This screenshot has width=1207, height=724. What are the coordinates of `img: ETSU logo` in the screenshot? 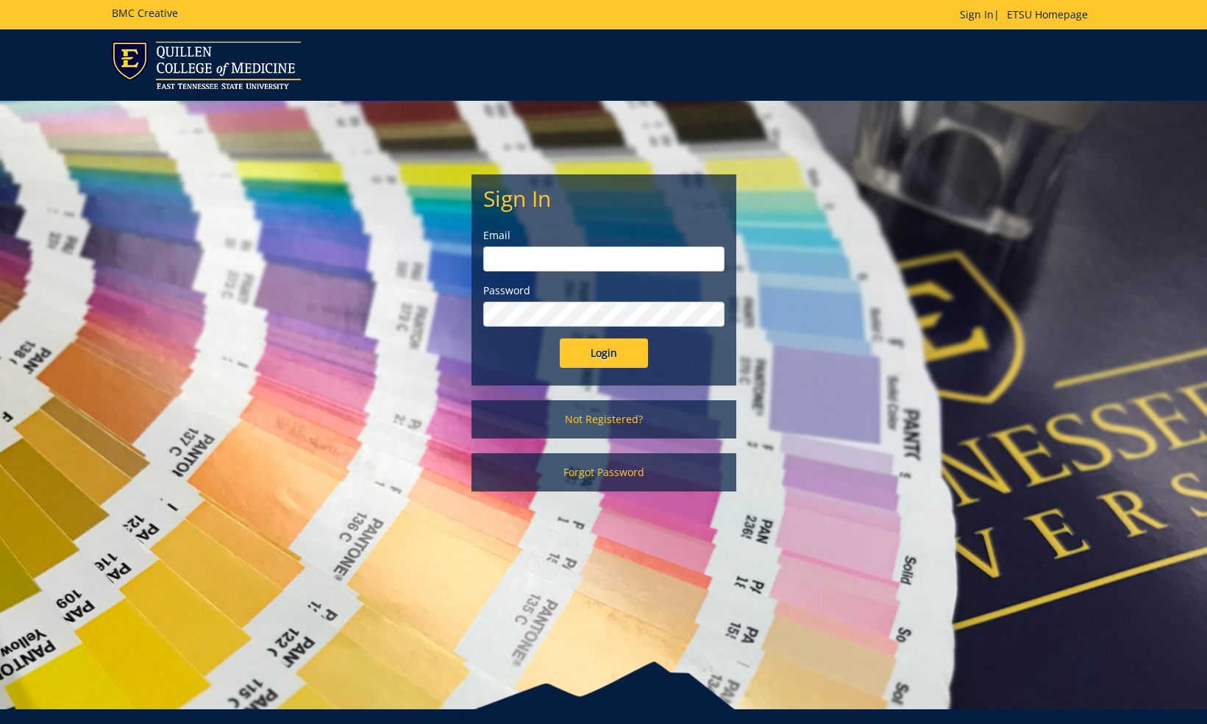 It's located at (206, 65).